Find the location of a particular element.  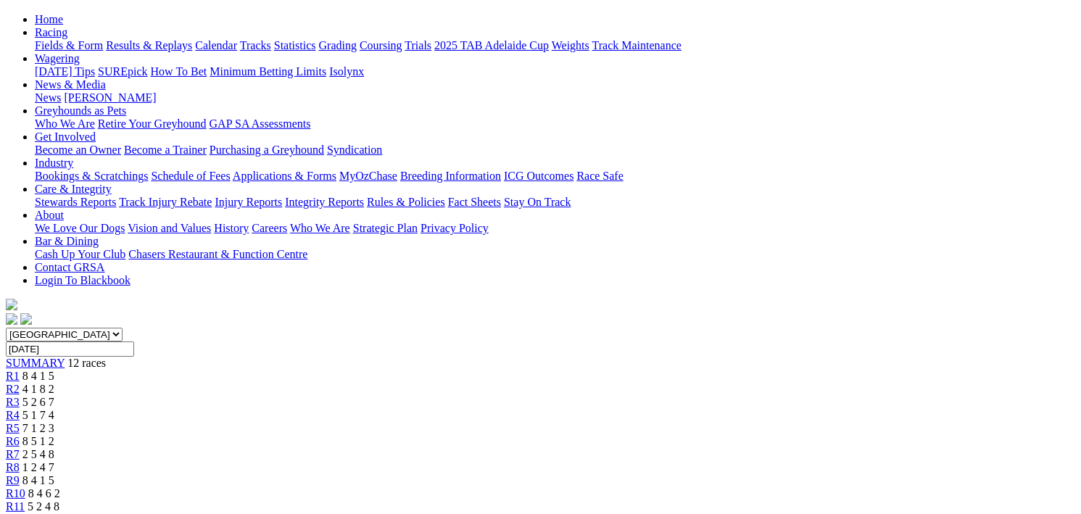

a: Race Safe is located at coordinates (599, 175).